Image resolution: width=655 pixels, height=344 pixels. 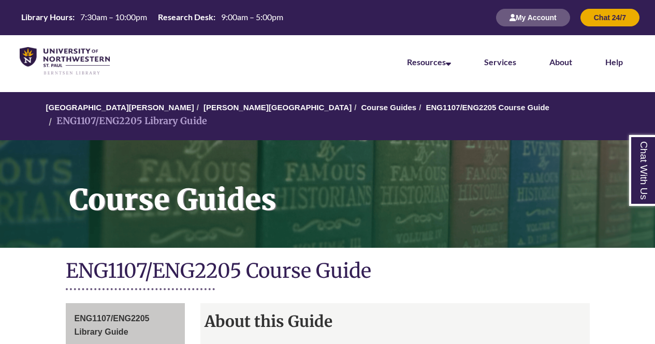 What do you see at coordinates (488, 107) in the screenshot?
I see `a: ENG1107/ENG2205 Course Guide` at bounding box center [488, 107].